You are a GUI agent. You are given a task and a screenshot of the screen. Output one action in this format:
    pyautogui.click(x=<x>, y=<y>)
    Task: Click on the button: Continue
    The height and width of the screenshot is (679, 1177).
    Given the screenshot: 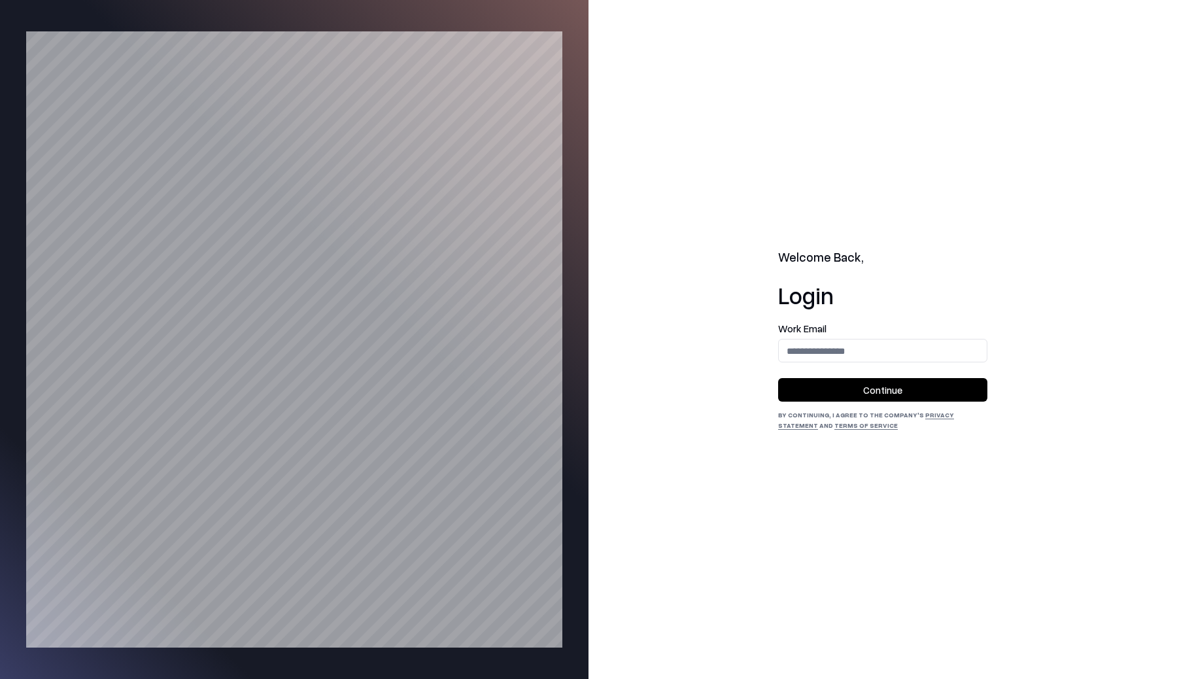 What is the action you would take?
    pyautogui.click(x=883, y=390)
    